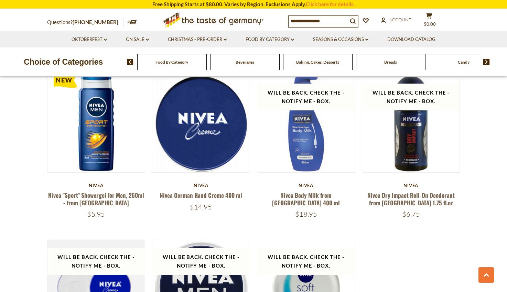 This screenshot has height=292, width=507. I want to click on span: Baking, Cakes, Desserts, so click(317, 62).